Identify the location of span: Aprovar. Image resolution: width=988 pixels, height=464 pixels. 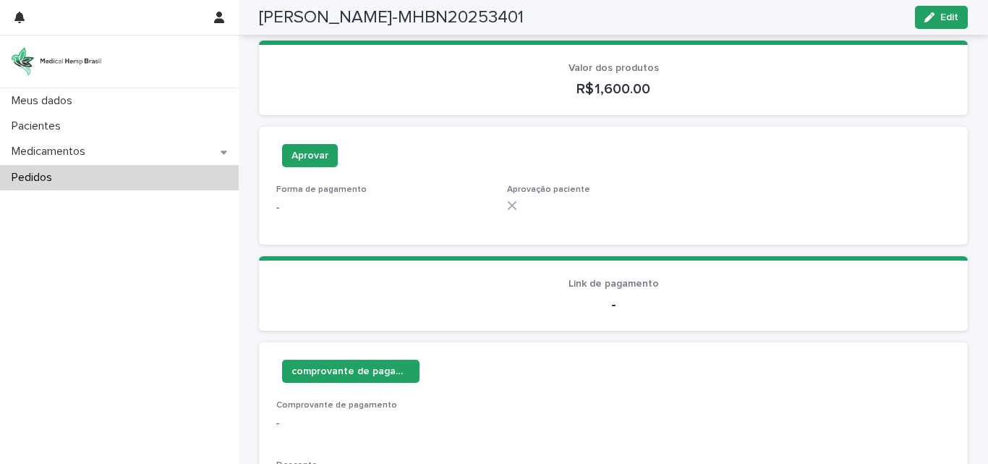
(310, 156).